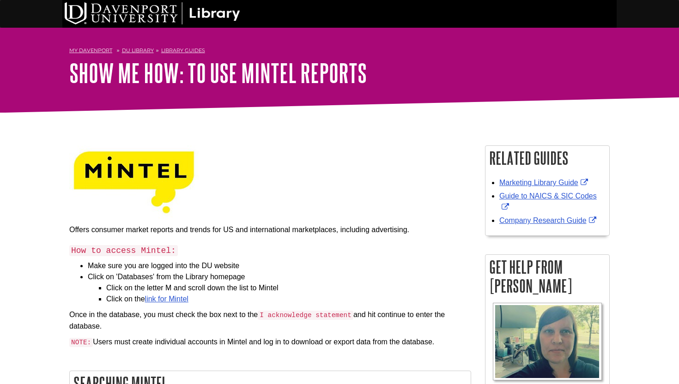 This screenshot has height=384, width=679. I want to click on a: Marketing Library Guide, so click(545, 182).